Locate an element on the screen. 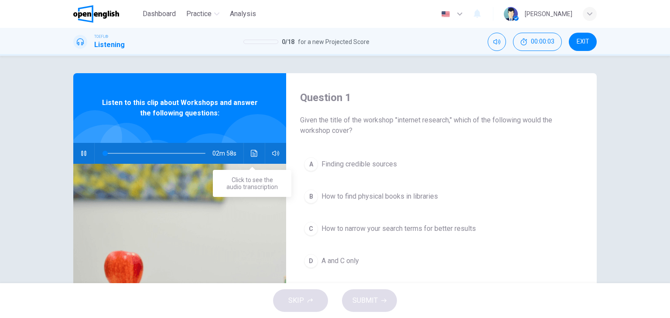  div: A is located at coordinates (311, 164).